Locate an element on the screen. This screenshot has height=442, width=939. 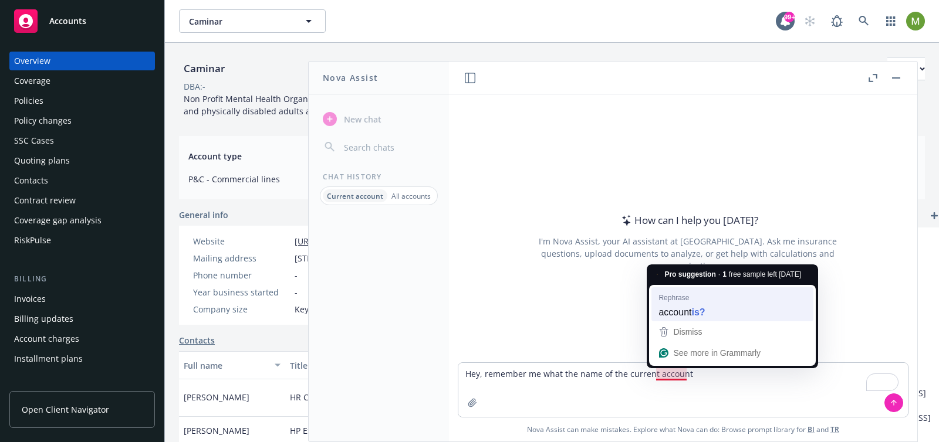
span: P&C - Commercial lines is located at coordinates (249, 179).